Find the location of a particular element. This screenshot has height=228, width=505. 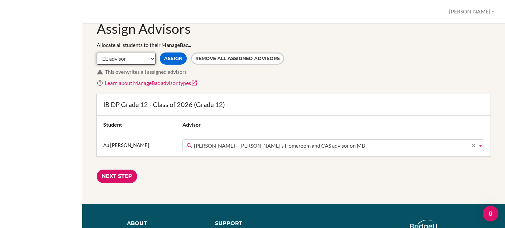

button: Assign is located at coordinates (173, 58).